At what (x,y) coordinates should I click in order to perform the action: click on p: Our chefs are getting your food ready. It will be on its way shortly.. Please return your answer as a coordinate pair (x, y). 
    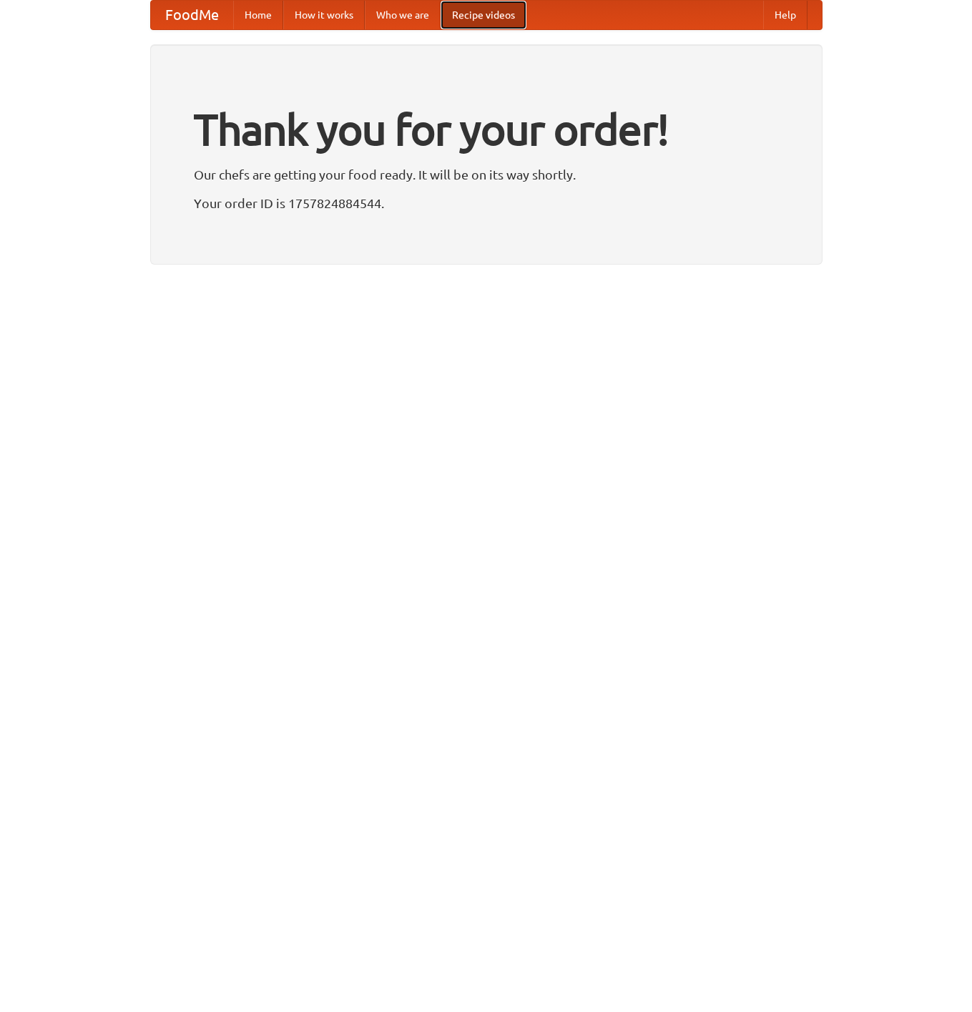
    Looking at the image, I should click on (486, 174).